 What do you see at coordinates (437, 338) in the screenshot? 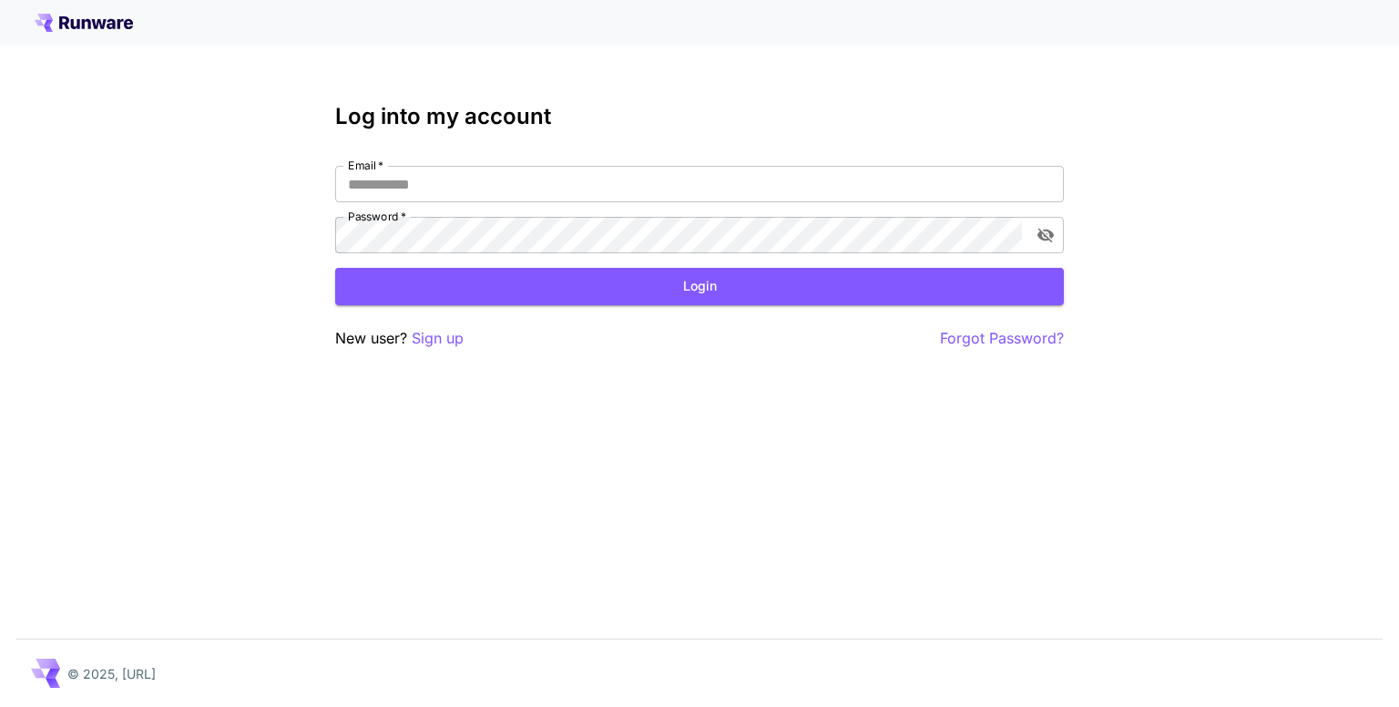
I see `p: Sign up` at bounding box center [437, 338].